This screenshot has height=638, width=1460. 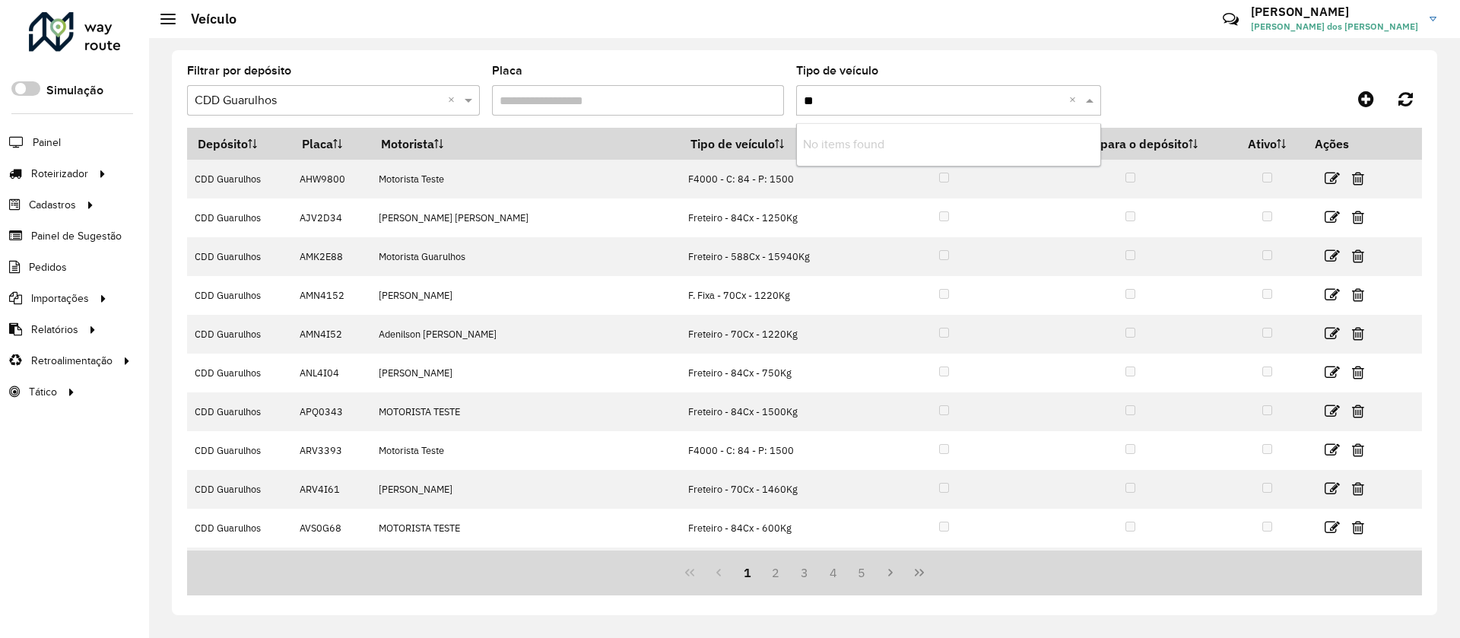 I want to click on button: 5, so click(x=863, y=573).